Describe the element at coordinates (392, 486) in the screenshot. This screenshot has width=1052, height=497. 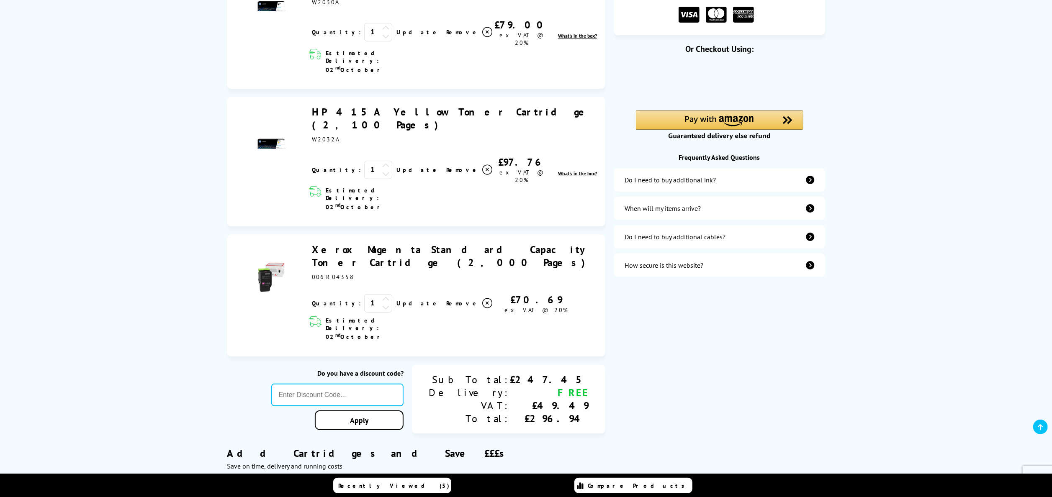
I see `a: Recently Viewed (5)` at that location.